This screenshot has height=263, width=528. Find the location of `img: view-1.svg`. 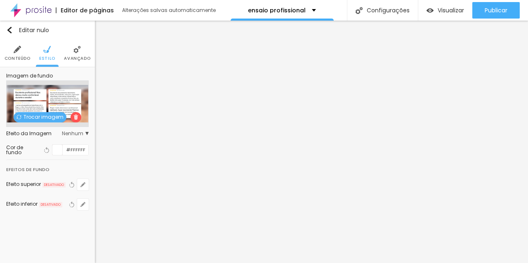

img: view-1.svg is located at coordinates (430, 10).